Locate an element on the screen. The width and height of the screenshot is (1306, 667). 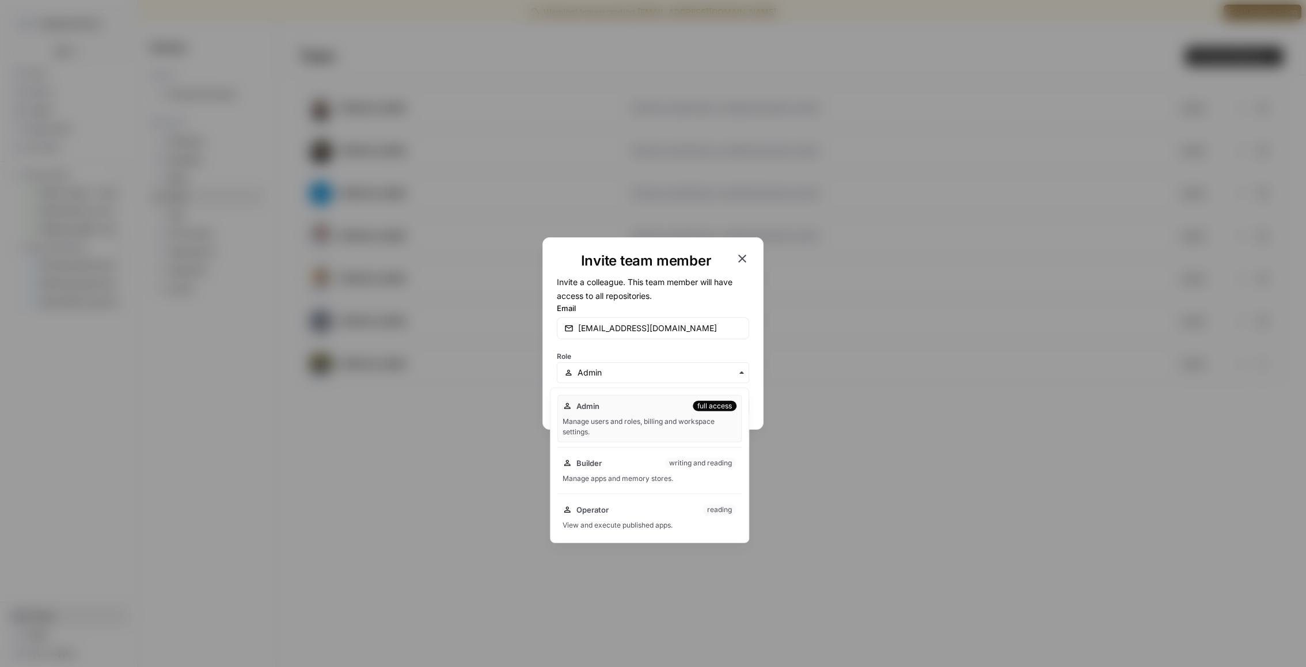
label: Email is located at coordinates (653, 308).